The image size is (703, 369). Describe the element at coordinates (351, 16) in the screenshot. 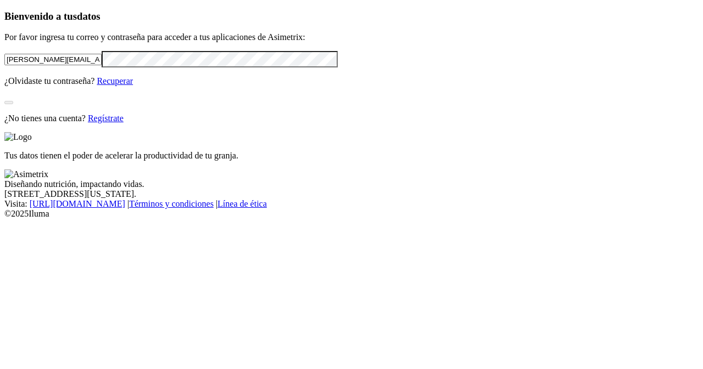

I see `h3: Bienvenido a tus` at that location.